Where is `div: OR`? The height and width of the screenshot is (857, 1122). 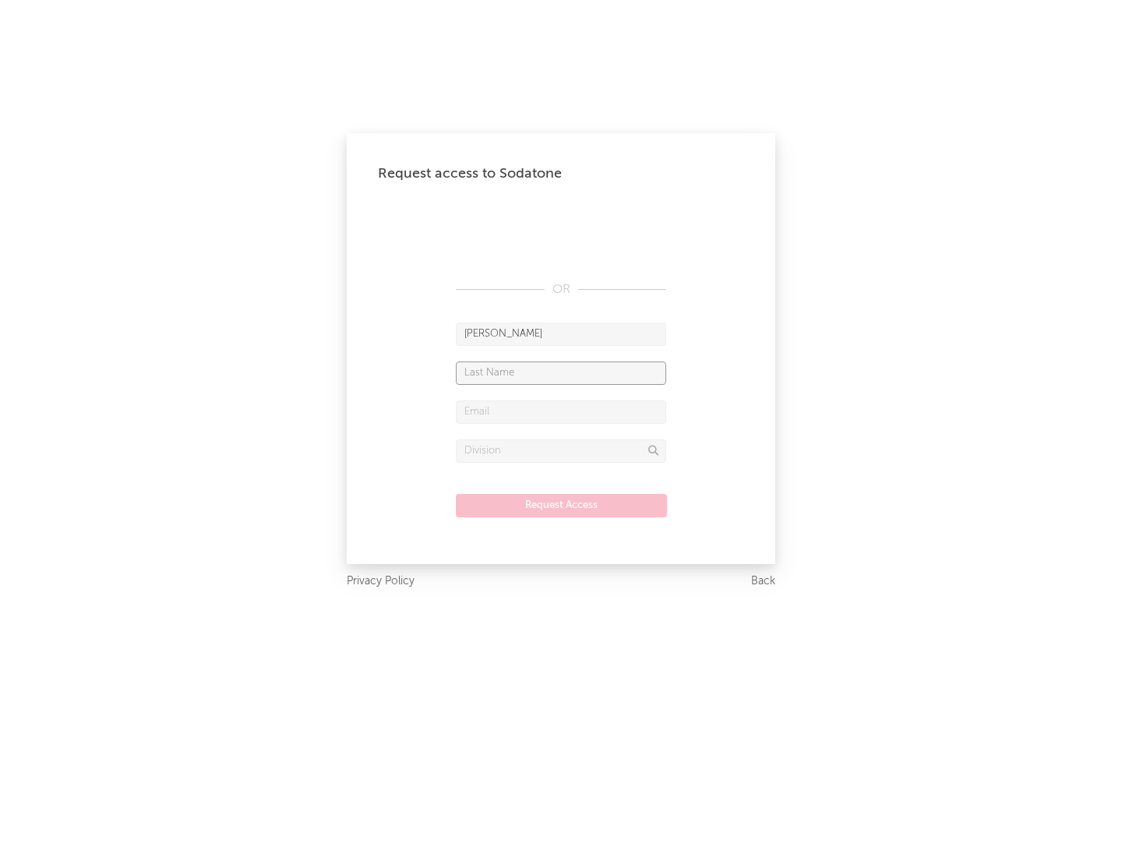
div: OR is located at coordinates (561, 290).